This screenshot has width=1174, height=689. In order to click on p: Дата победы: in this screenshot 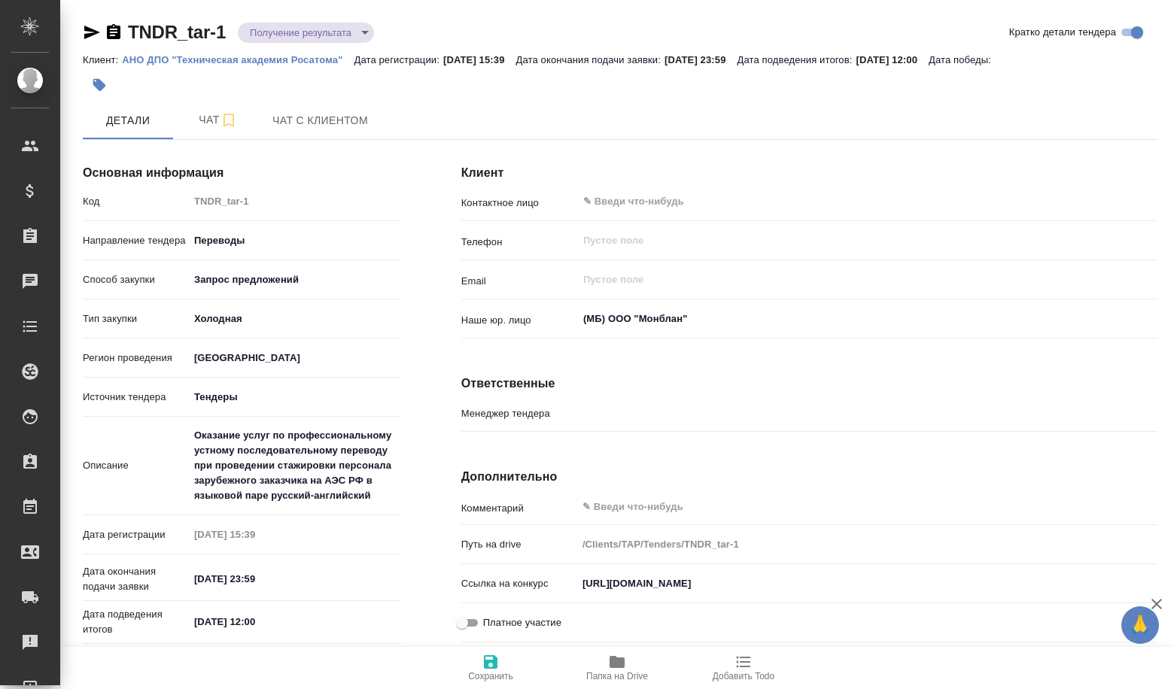, I will do `click(962, 59)`.